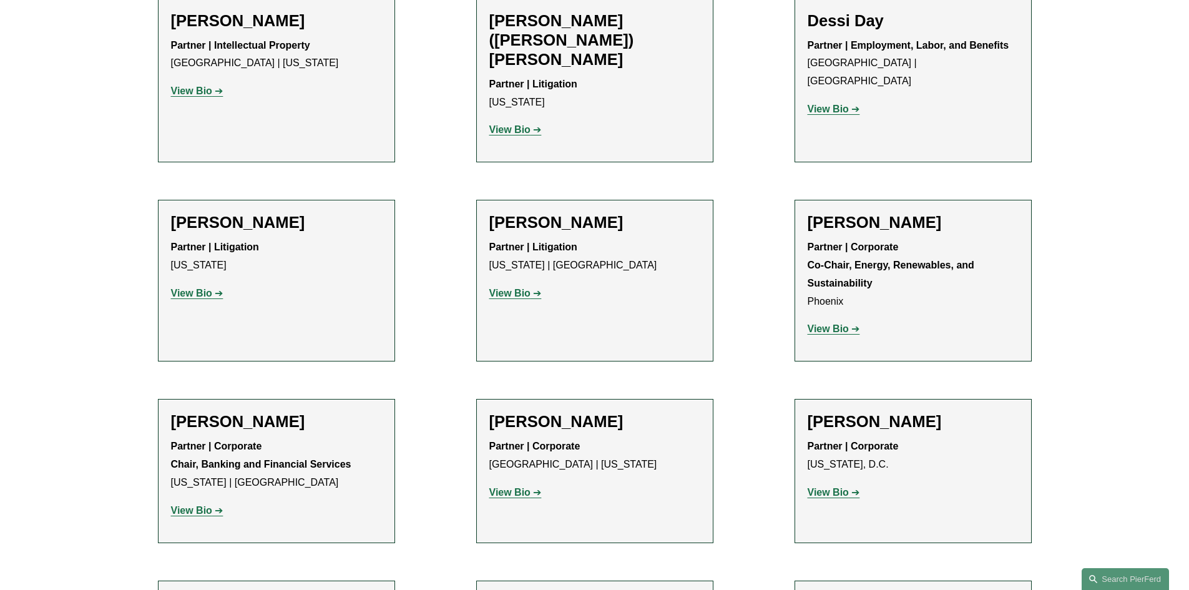 This screenshot has height=590, width=1189. I want to click on p: Phoenix, so click(913, 274).